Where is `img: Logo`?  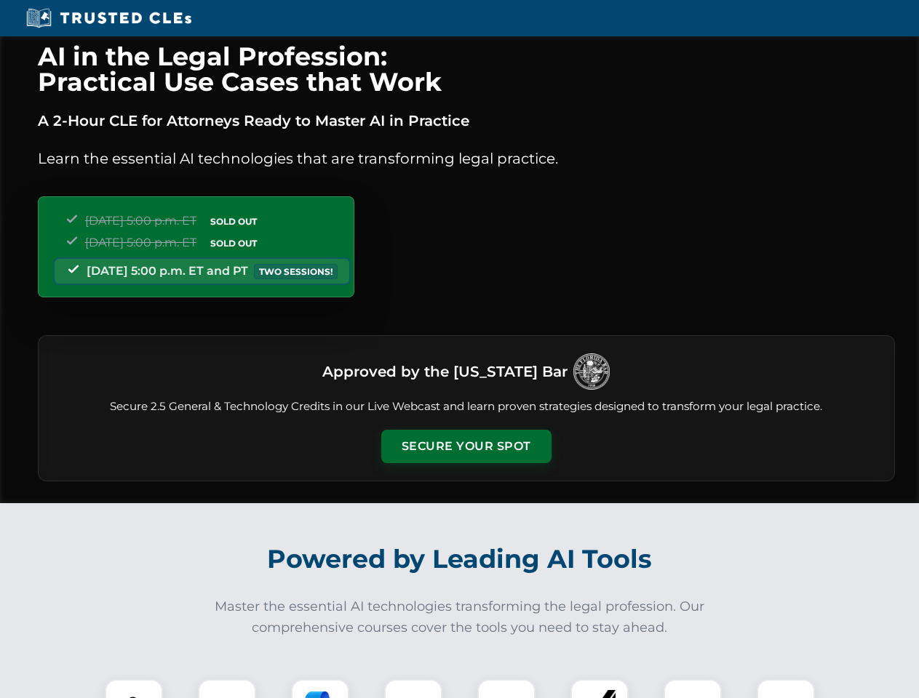 img: Logo is located at coordinates (591, 372).